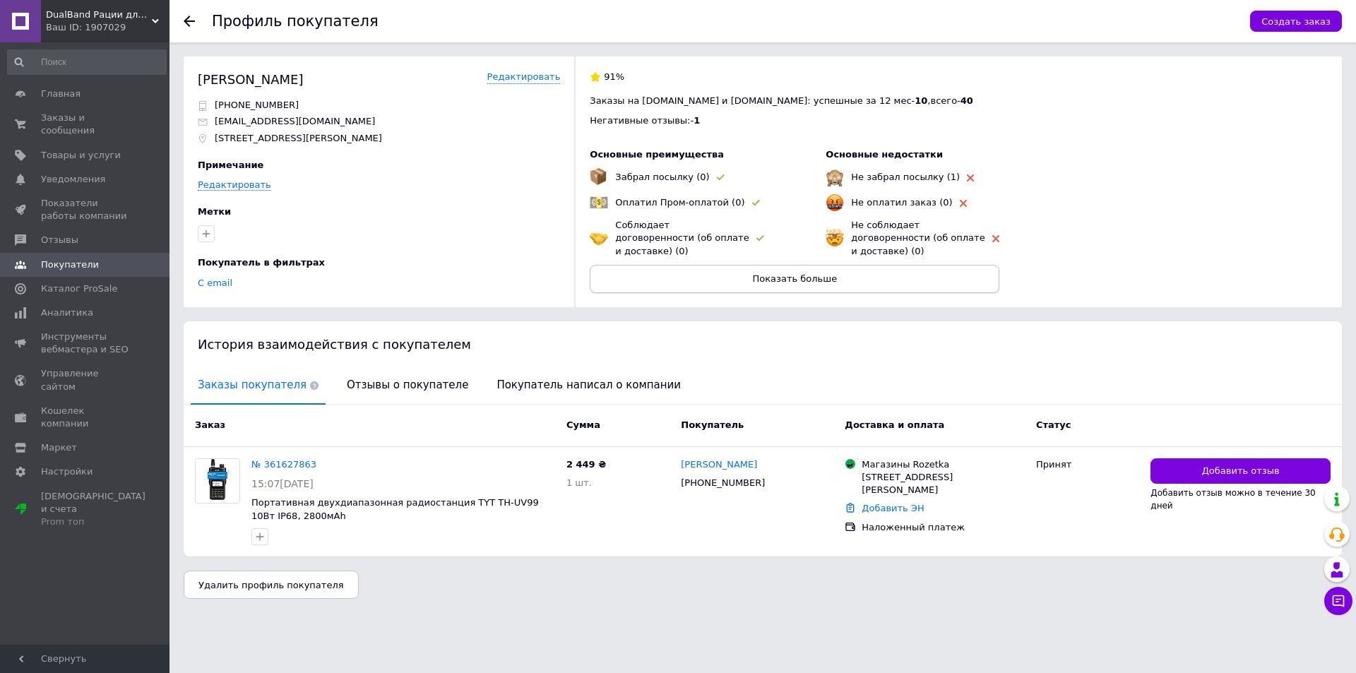  What do you see at coordinates (579, 482) in the screenshot?
I see `span: 1 шт.` at bounding box center [579, 482].